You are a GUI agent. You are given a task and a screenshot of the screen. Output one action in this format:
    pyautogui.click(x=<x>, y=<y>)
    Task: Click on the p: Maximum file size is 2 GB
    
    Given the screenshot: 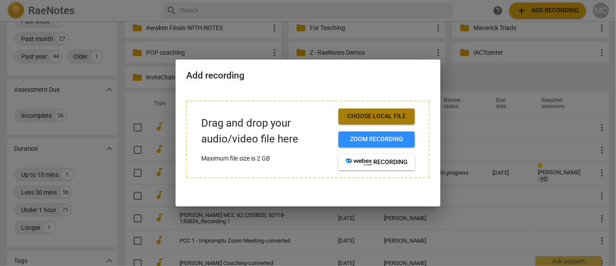 What is the action you would take?
    pyautogui.click(x=266, y=158)
    